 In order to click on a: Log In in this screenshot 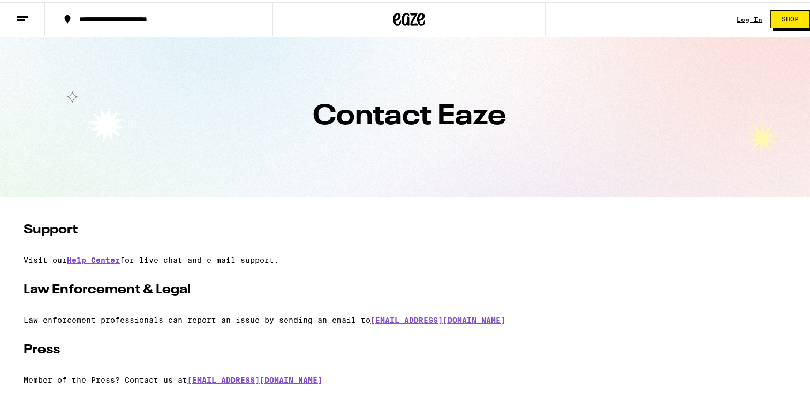, I will do `click(750, 17)`.